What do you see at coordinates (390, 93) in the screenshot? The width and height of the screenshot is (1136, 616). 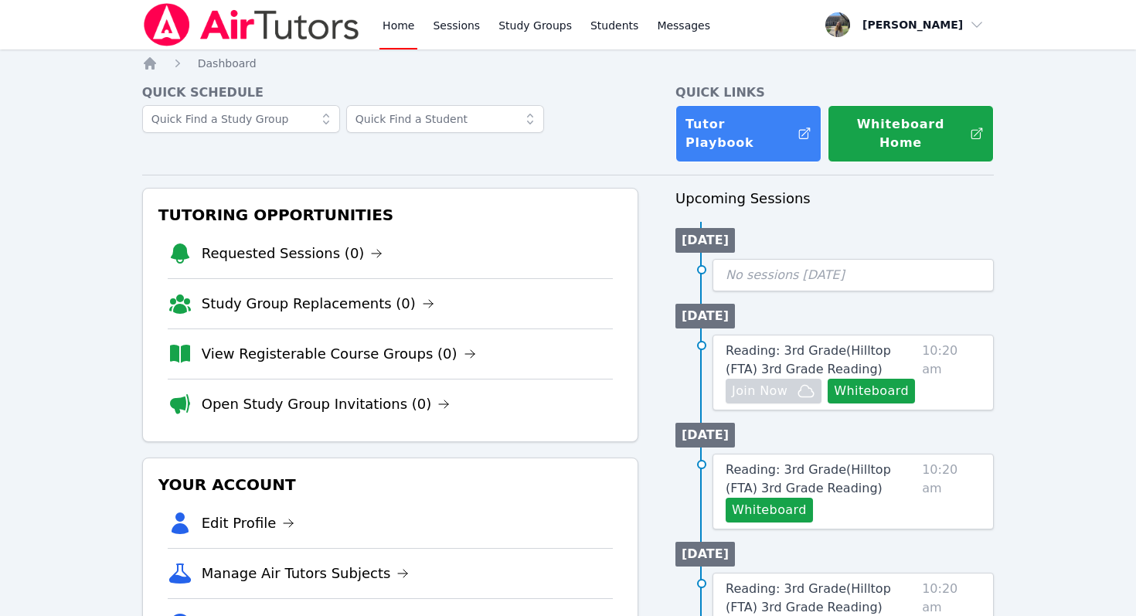 I see `h4: Quick Schedule` at bounding box center [390, 93].